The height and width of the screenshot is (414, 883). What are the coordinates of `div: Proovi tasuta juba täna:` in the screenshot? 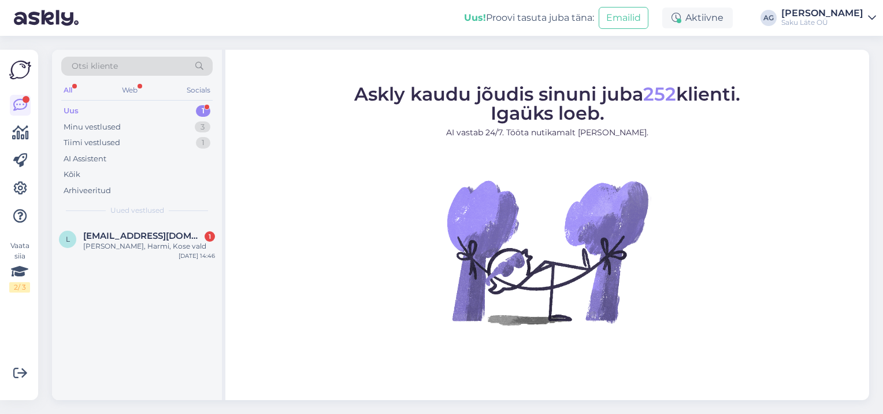 It's located at (529, 18).